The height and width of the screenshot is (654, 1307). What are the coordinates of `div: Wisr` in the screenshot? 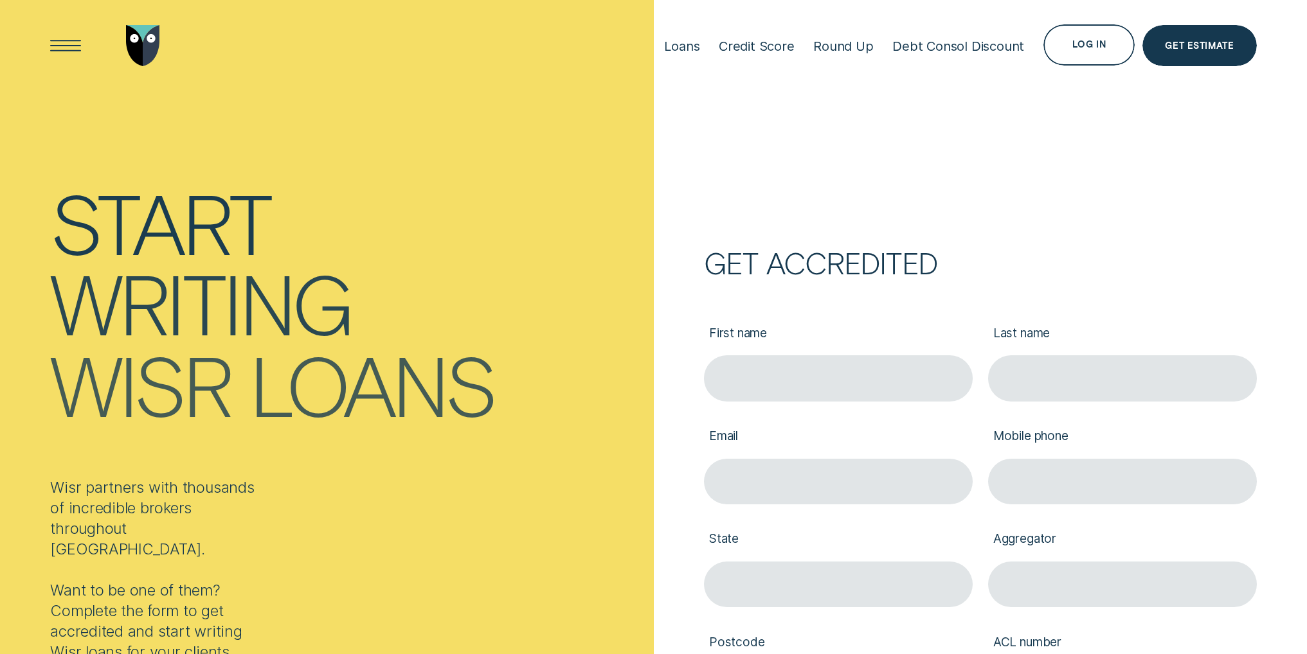 It's located at (140, 384).